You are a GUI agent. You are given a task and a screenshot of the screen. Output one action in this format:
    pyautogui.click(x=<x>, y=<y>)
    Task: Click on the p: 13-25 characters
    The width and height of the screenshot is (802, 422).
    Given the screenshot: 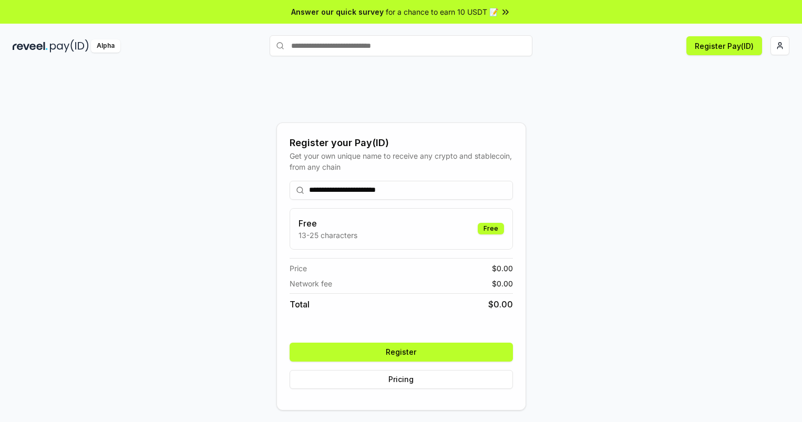 What is the action you would take?
    pyautogui.click(x=328, y=235)
    